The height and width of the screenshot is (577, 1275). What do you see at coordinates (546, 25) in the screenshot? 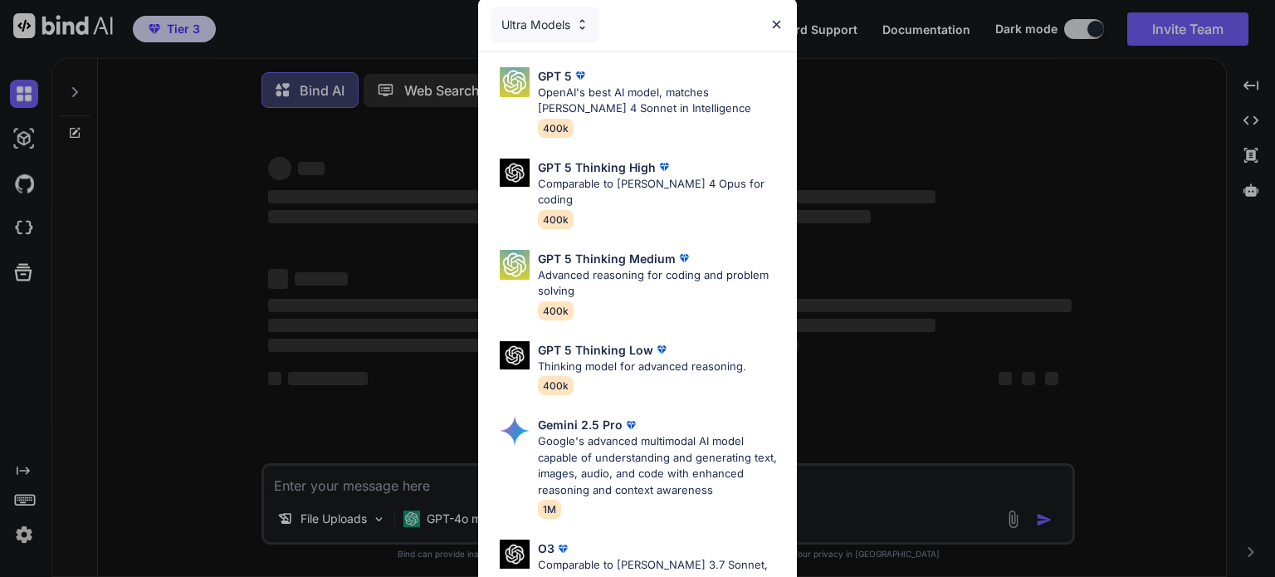
I see `div: Ultra Models` at bounding box center [546, 25].